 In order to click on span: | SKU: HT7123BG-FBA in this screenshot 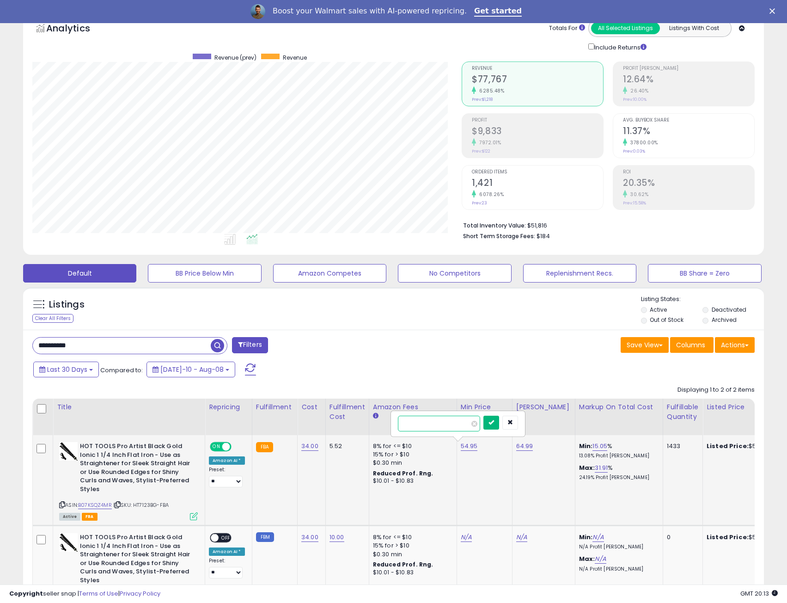, I will do `click(141, 505)`.